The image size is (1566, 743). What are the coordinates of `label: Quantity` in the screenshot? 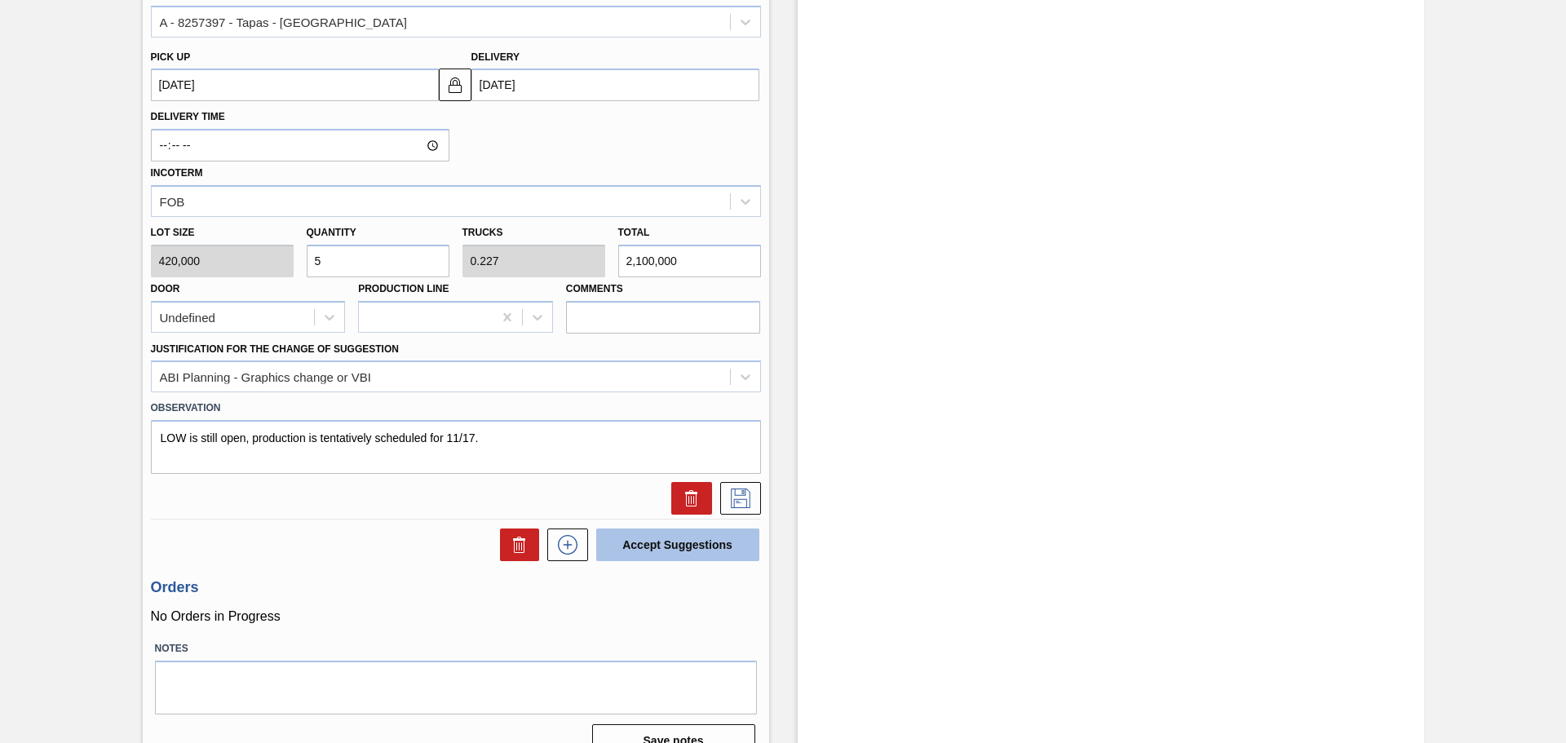 It's located at (331, 232).